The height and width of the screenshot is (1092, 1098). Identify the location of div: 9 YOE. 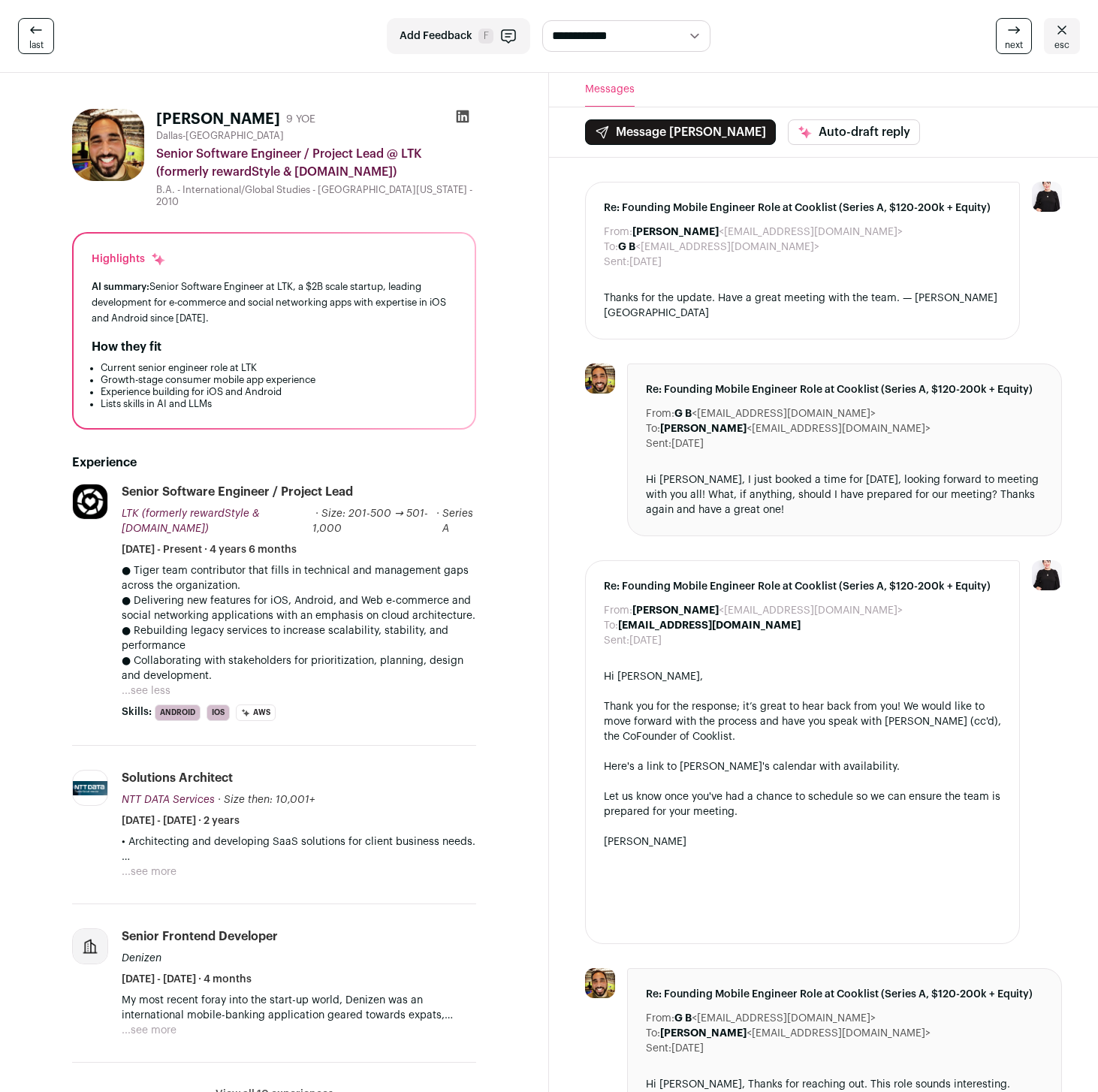
(300, 119).